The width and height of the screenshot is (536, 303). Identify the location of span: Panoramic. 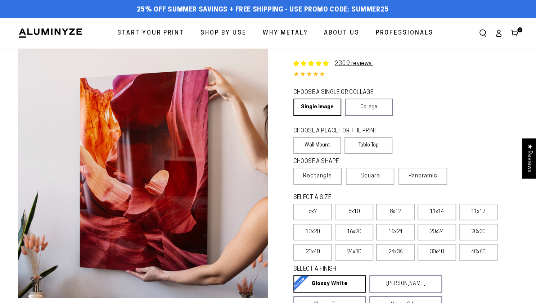
(423, 176).